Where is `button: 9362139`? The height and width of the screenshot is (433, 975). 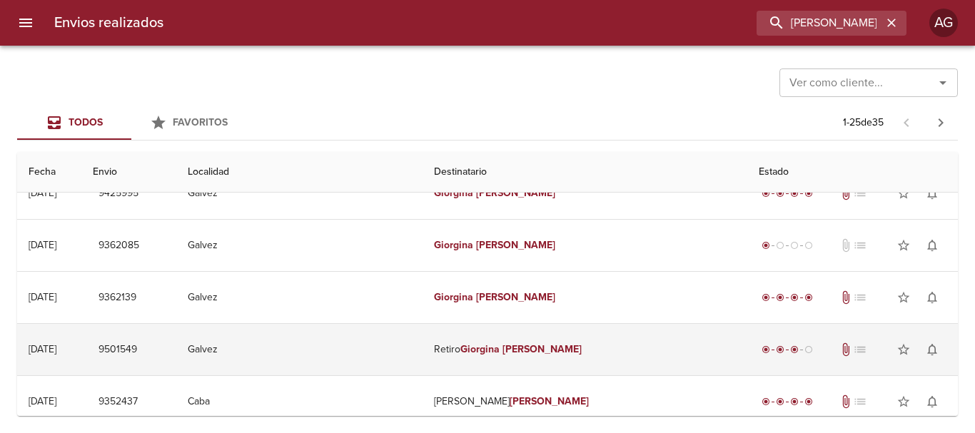
button: 9362139 is located at coordinates (117, 298).